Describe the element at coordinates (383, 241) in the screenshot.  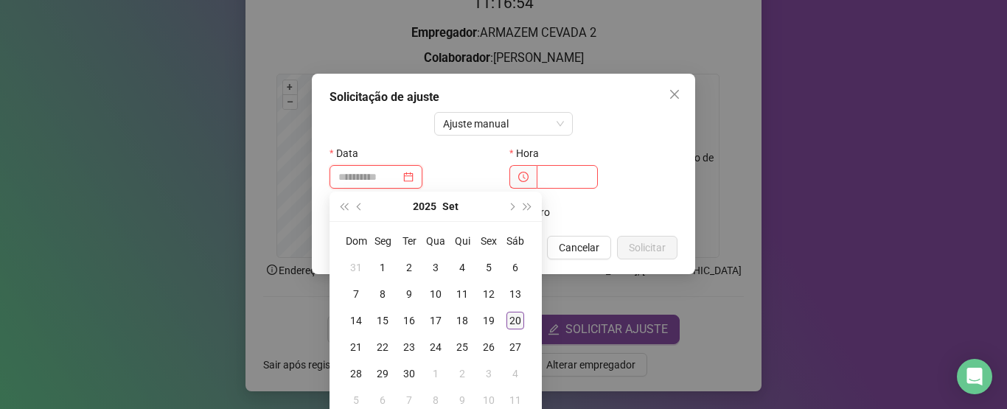
I see `th: Seg` at that location.